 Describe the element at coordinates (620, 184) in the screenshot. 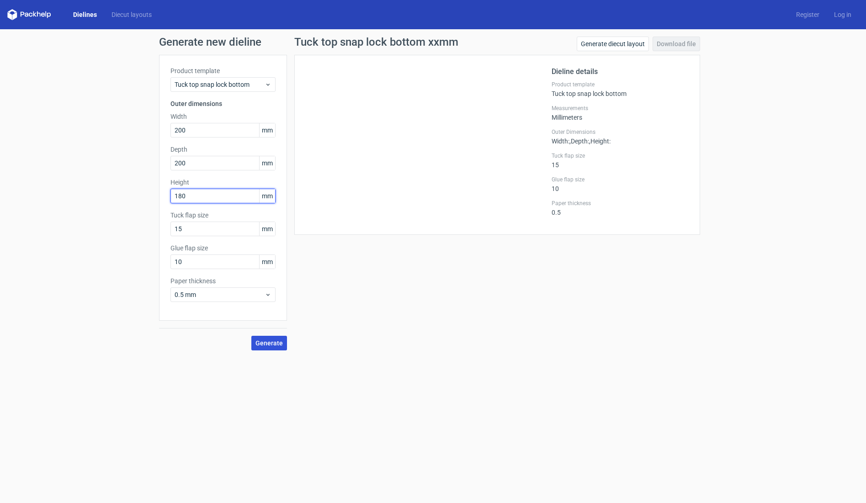

I see `div: 10` at that location.